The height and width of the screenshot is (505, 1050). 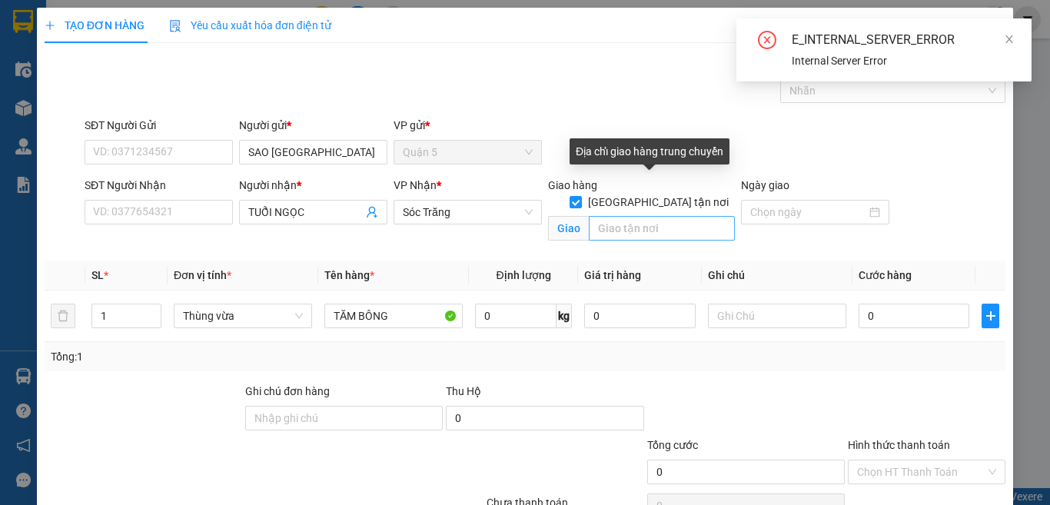 What do you see at coordinates (35, 35) in the screenshot?
I see `img: logo.jpg` at bounding box center [35, 35].